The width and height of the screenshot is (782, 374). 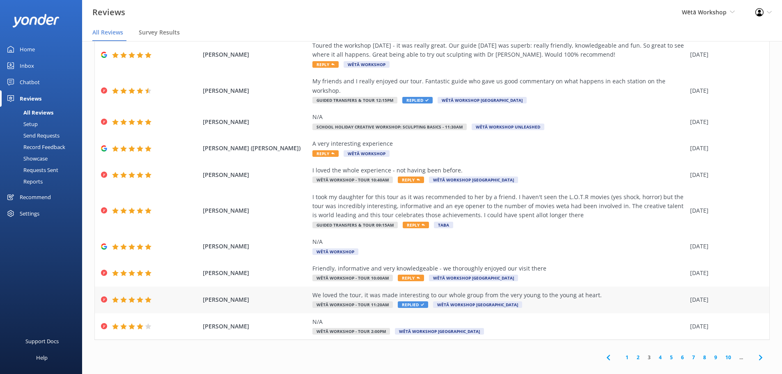 What do you see at coordinates (35, 147) in the screenshot?
I see `div: Record Feedback` at bounding box center [35, 147].